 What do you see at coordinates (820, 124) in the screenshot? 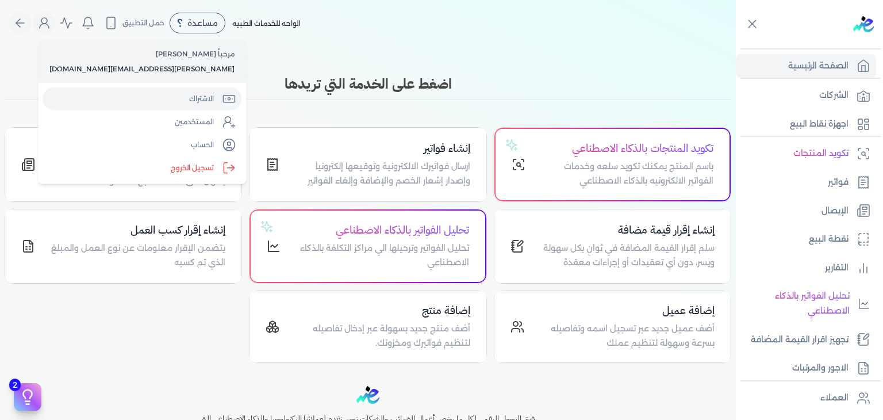
I see `p: اجهزة نقاط البيع` at bounding box center [820, 124].